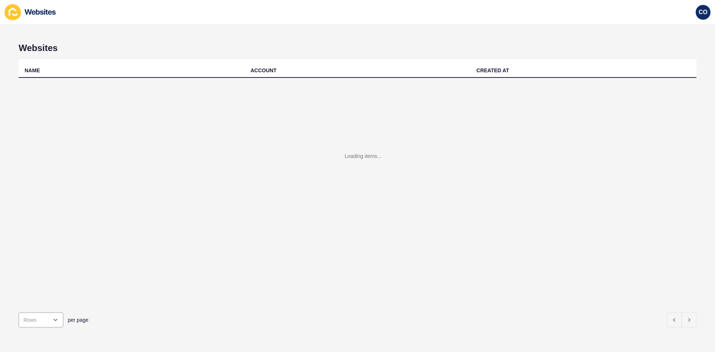  What do you see at coordinates (363, 156) in the screenshot?
I see `div: Loading items...` at bounding box center [363, 156].